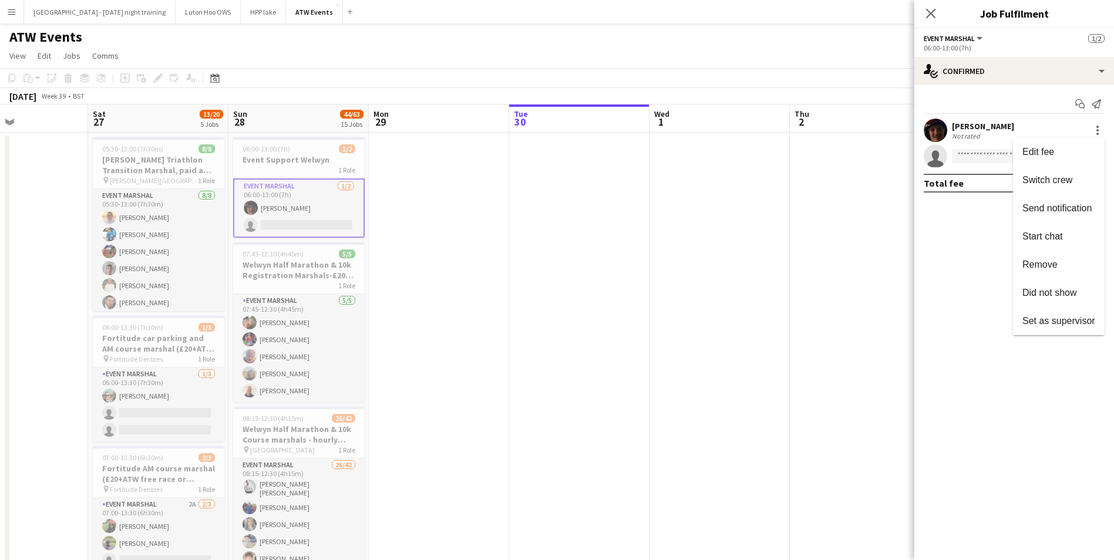  Describe the element at coordinates (1059, 321) in the screenshot. I see `span: Set as supervisor` at that location.